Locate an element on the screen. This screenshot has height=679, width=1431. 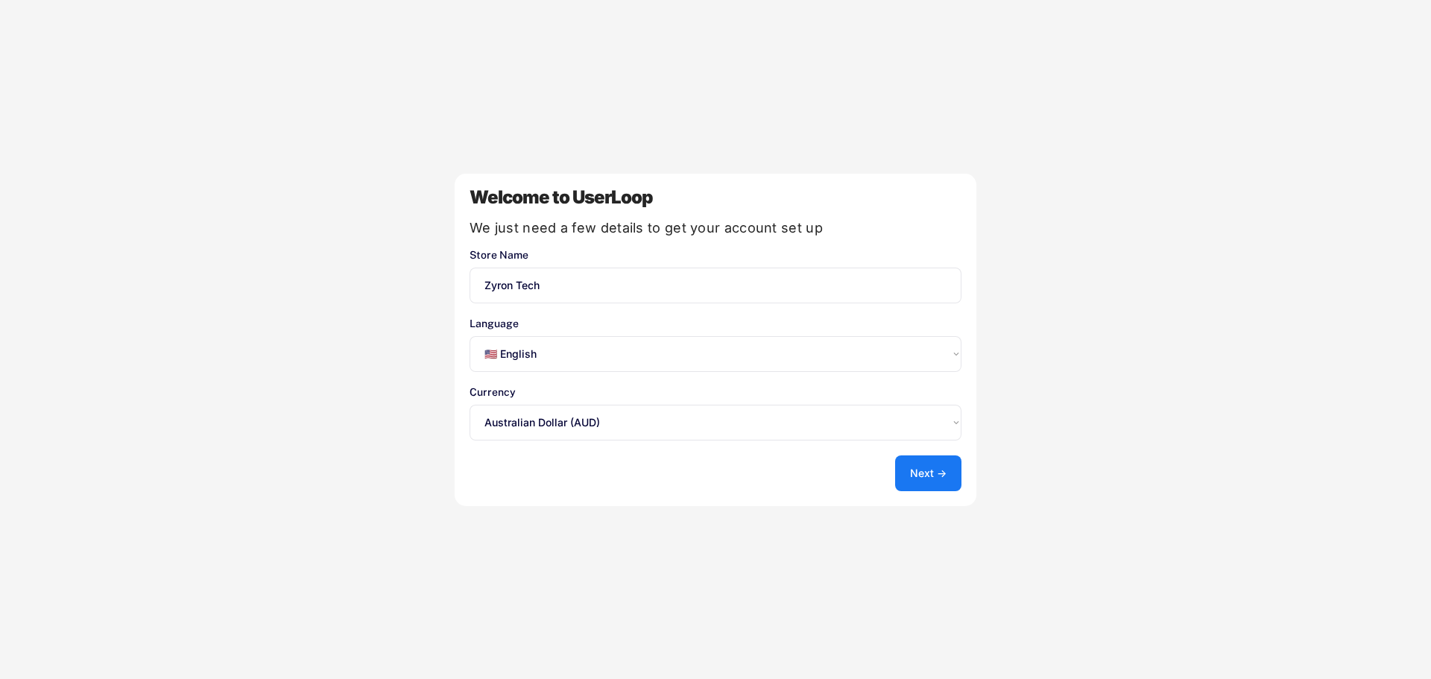
div: Welcome to UserLoop is located at coordinates (715, 197).